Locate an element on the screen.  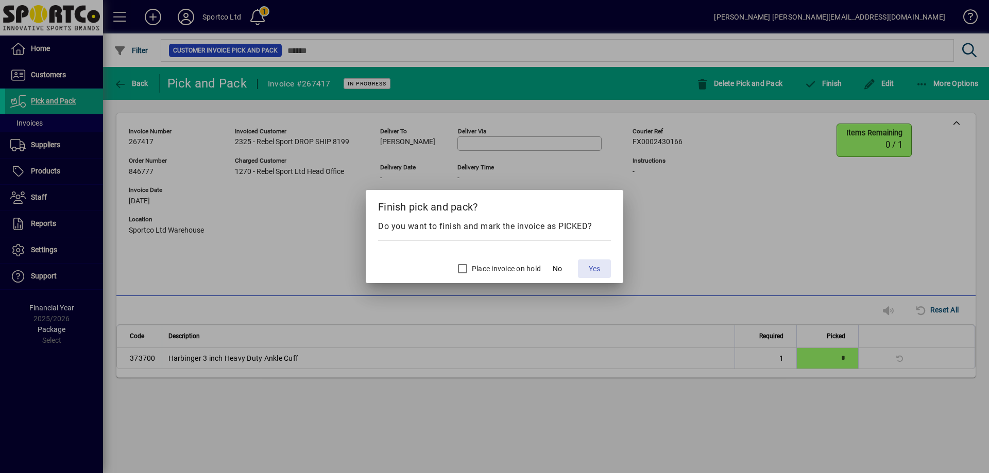
label: Place invoice on hold is located at coordinates (505, 269).